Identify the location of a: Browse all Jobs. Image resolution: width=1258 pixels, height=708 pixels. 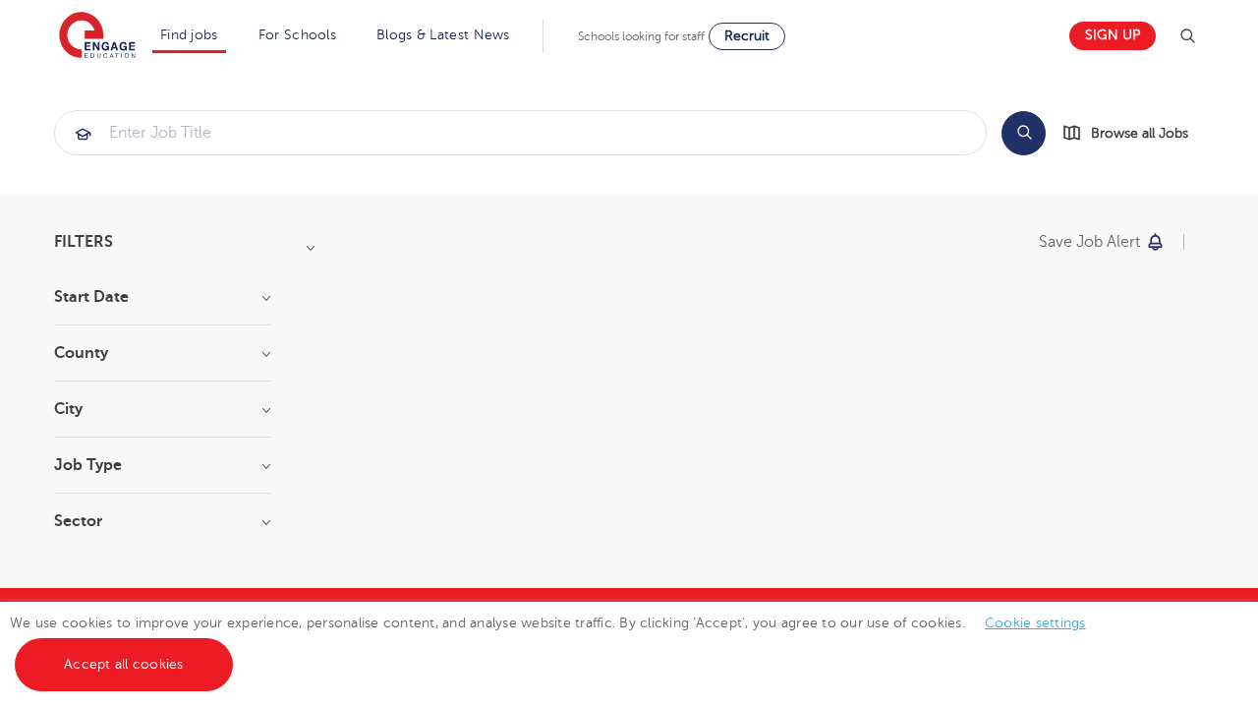
(1132, 133).